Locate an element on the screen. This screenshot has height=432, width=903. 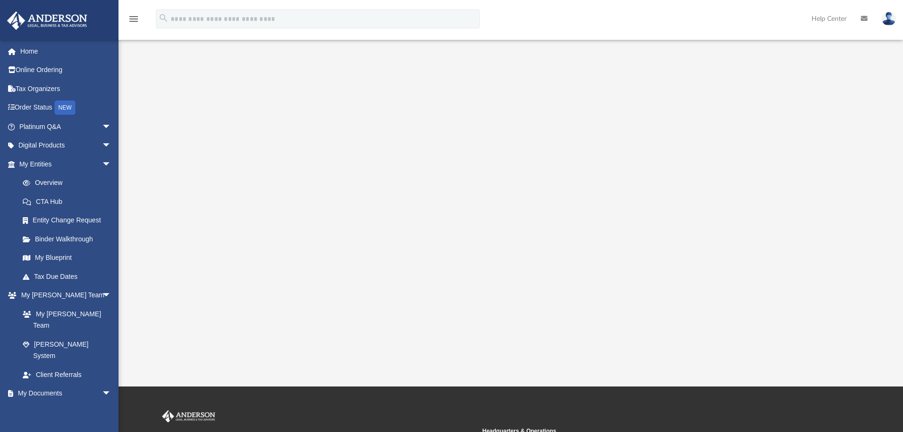
img: User Pic is located at coordinates (889, 18).